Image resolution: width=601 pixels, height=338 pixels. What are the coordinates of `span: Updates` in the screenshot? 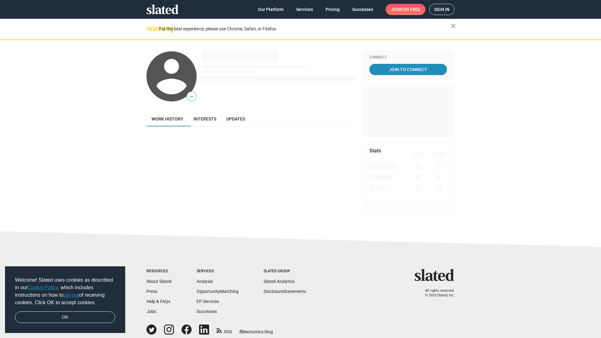 It's located at (236, 119).